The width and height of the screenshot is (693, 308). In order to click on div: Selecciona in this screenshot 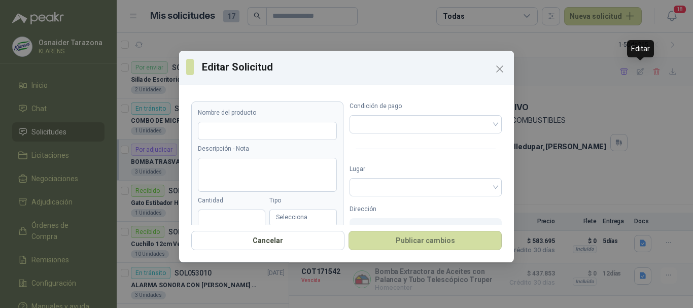, I will do `click(303, 218)`.